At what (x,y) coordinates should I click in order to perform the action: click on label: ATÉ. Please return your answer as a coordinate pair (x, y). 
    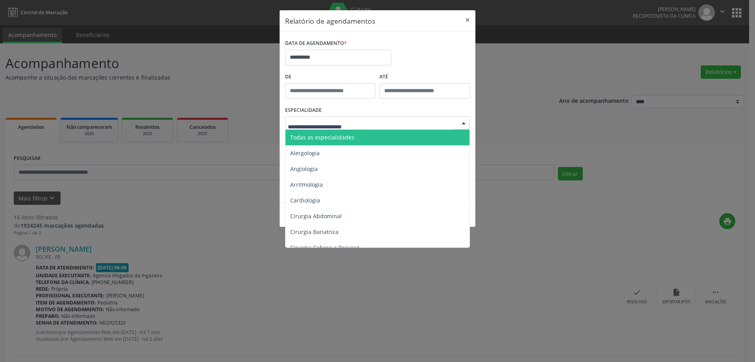
    Looking at the image, I should click on (425, 77).